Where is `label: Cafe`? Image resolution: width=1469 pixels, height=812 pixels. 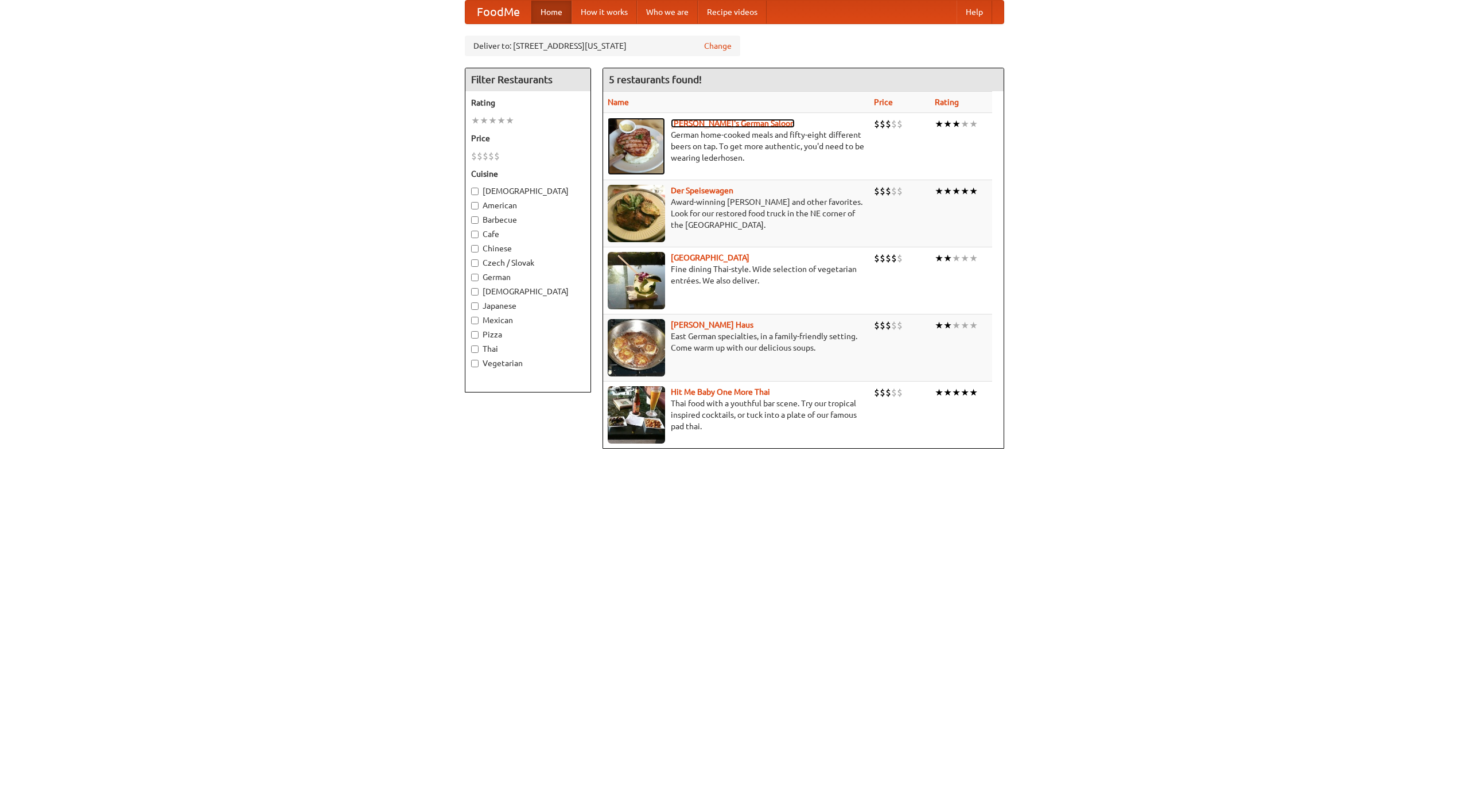
label: Cafe is located at coordinates (528, 234).